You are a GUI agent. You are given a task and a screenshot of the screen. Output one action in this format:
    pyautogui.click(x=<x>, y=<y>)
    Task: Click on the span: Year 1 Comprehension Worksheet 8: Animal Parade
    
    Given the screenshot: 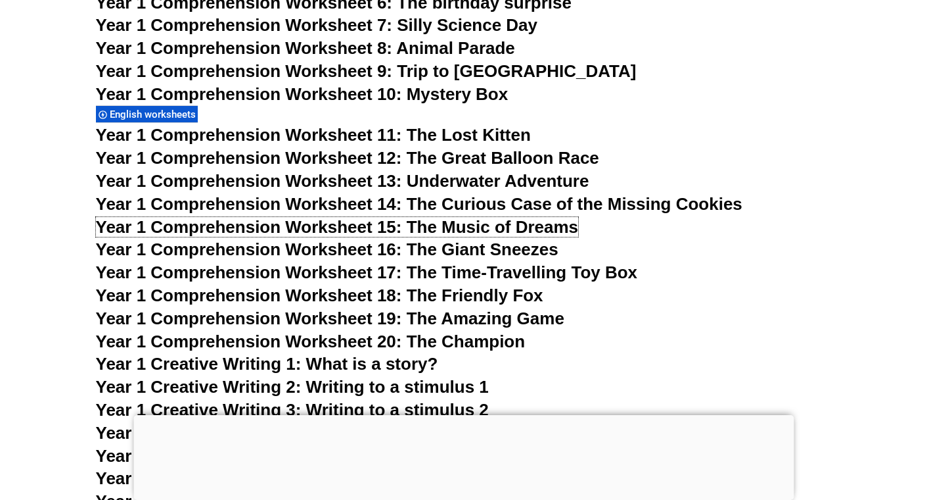 What is the action you would take?
    pyautogui.click(x=306, y=48)
    